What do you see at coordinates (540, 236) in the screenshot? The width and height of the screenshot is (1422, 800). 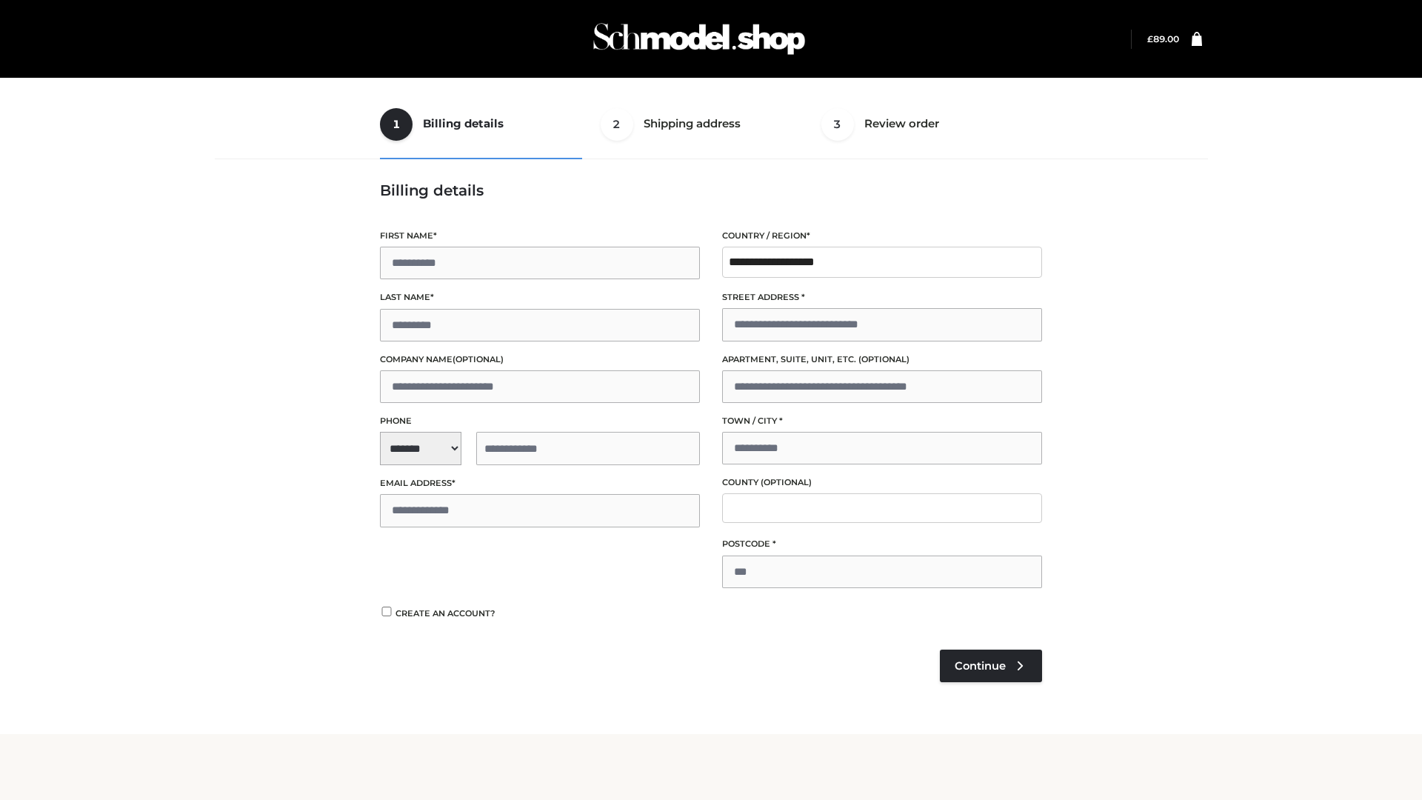 I see `label: First name` at bounding box center [540, 236].